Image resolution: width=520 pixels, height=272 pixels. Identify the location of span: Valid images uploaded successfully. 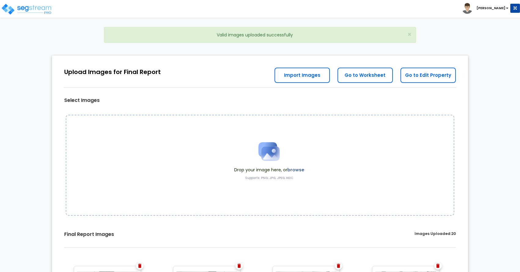
(255, 35).